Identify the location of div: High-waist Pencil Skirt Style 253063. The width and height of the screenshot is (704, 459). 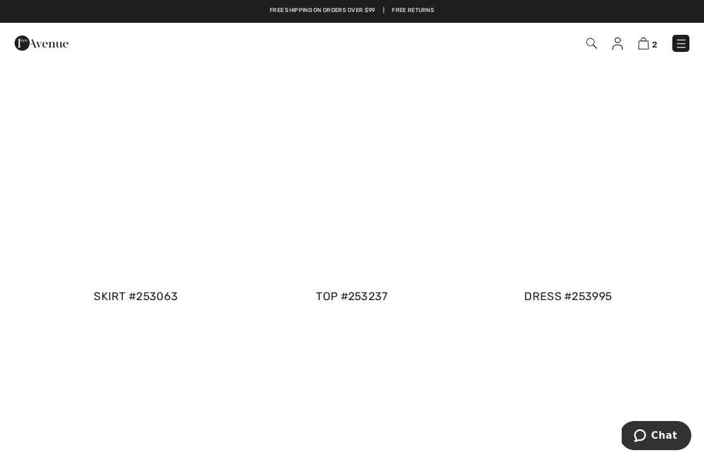
(135, 296).